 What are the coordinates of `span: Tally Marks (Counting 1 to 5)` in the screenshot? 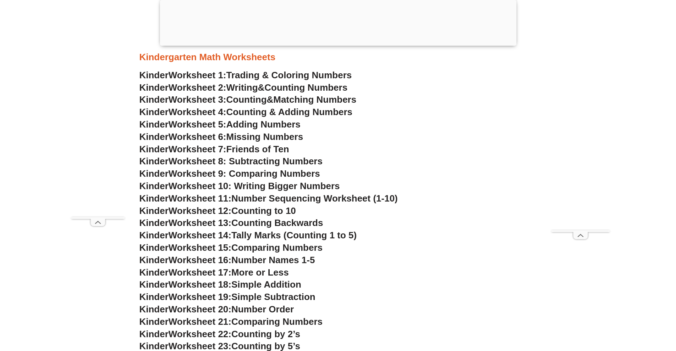 It's located at (294, 236).